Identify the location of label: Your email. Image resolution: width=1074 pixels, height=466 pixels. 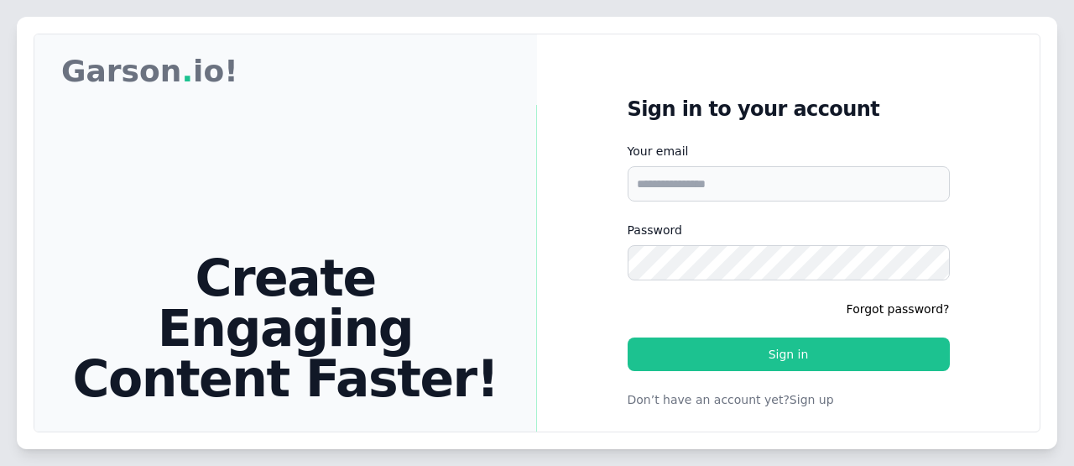
(789, 151).